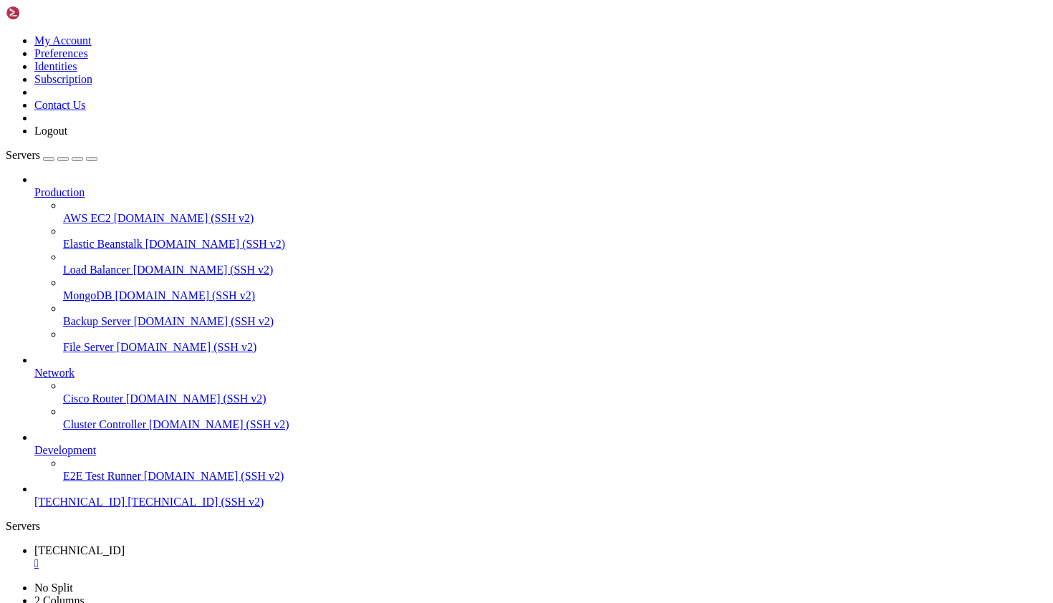 The image size is (1053, 603). Describe the element at coordinates (47, 13) in the screenshot. I see `img: Shellngn` at that location.